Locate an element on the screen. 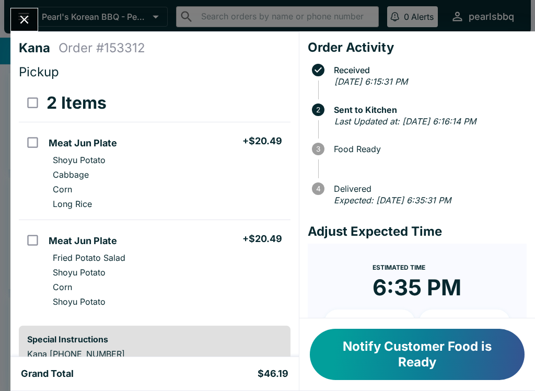 The height and width of the screenshot is (391, 535). h3: 2 Items is located at coordinates (76, 103).